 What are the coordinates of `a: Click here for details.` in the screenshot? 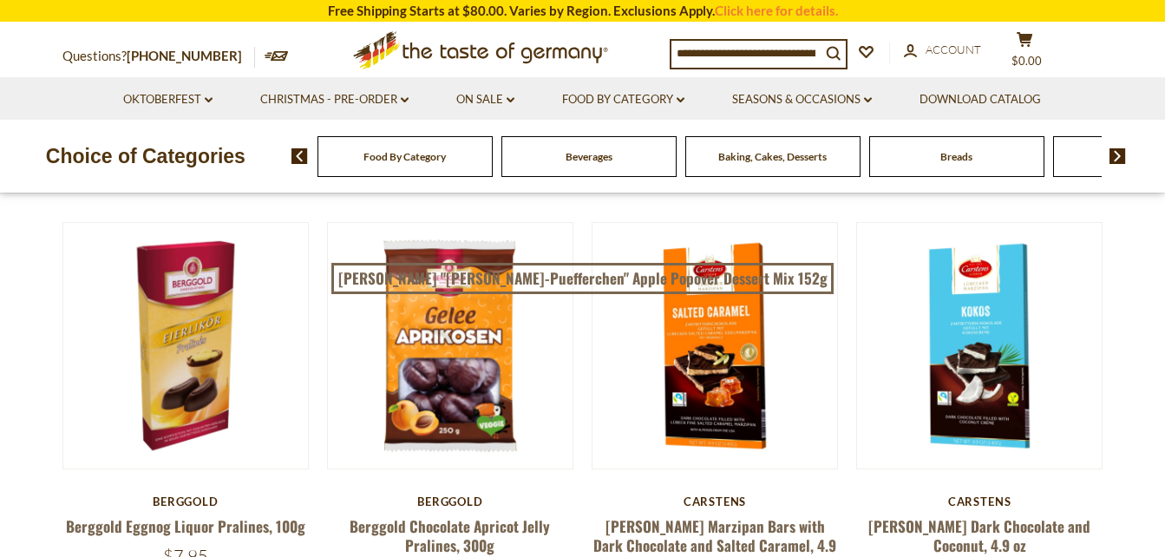 It's located at (776, 10).